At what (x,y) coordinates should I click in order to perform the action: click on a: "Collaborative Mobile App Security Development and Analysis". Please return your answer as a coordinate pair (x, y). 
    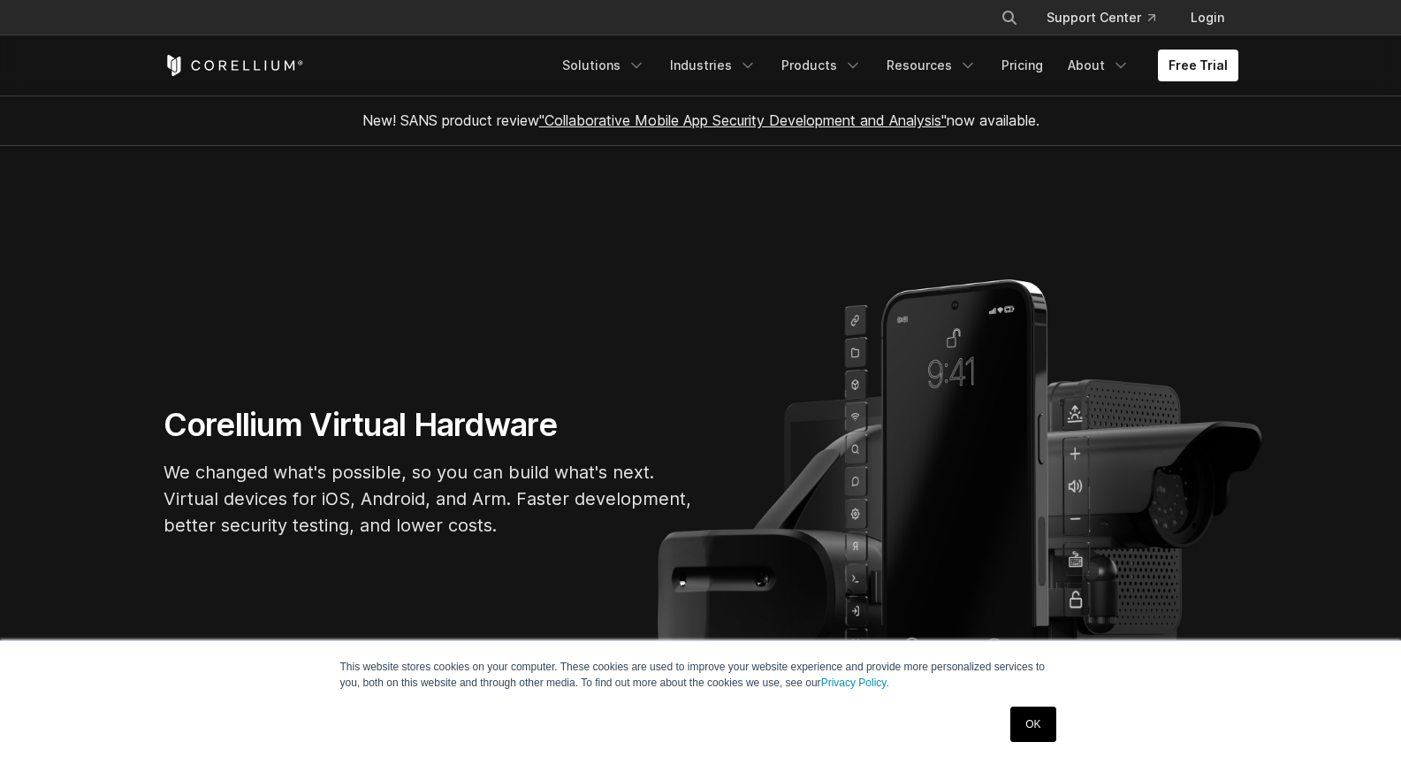
    Looking at the image, I should click on (743, 120).